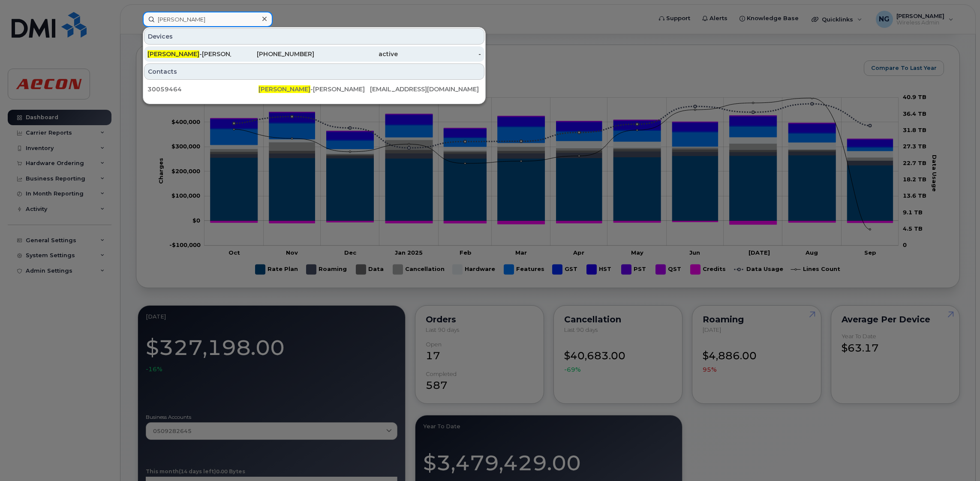 The height and width of the screenshot is (481, 980). I want to click on div: 30059464, so click(203, 89).